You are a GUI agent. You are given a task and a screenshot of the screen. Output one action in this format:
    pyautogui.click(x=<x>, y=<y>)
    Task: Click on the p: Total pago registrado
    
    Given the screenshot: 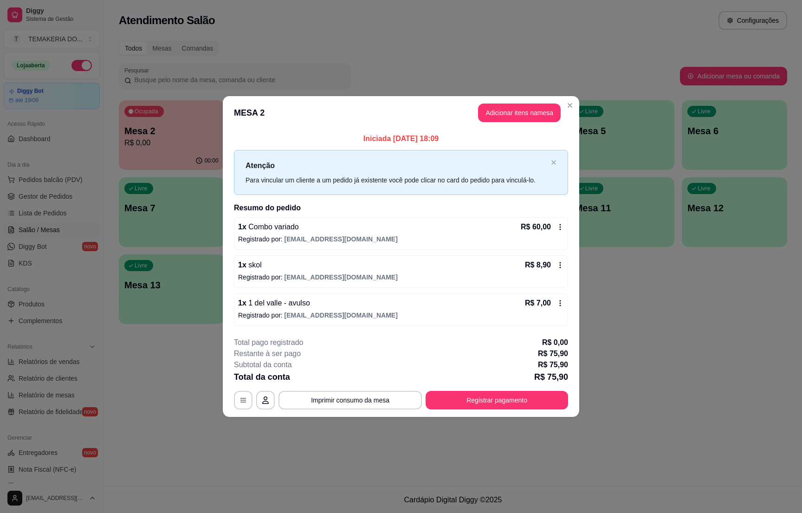 What is the action you would take?
    pyautogui.click(x=268, y=342)
    